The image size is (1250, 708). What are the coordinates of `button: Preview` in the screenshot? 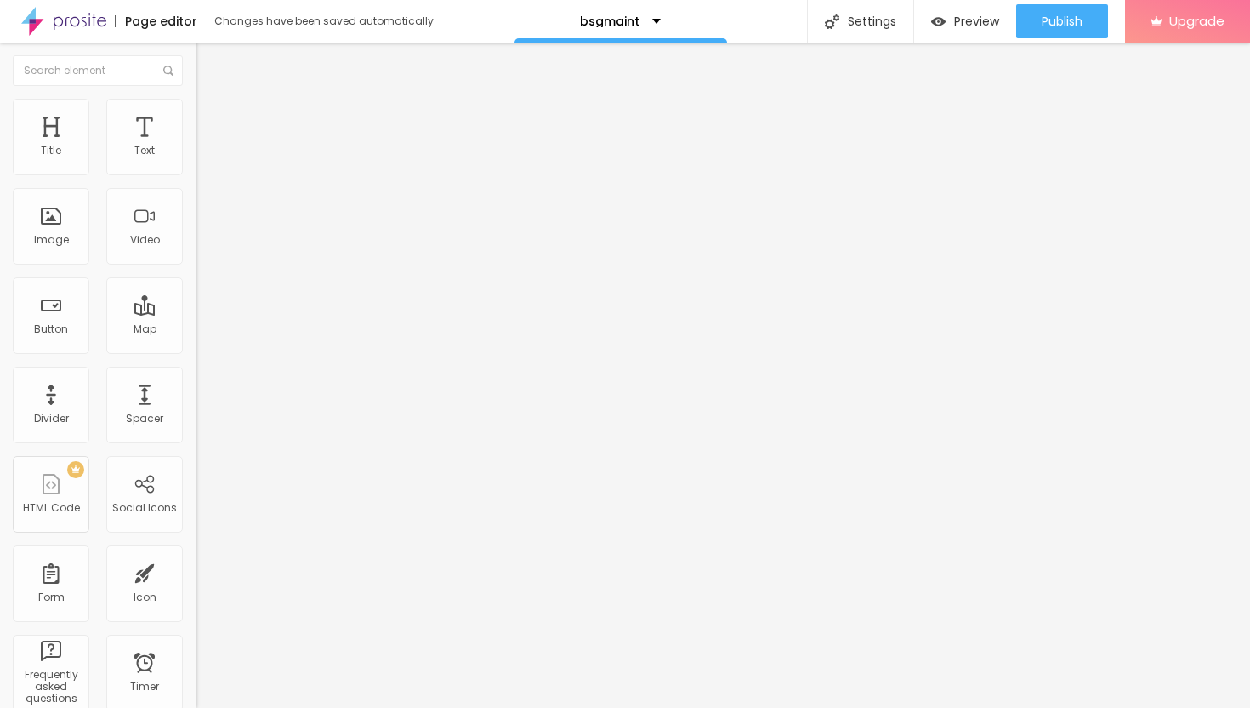 It's located at (965, 21).